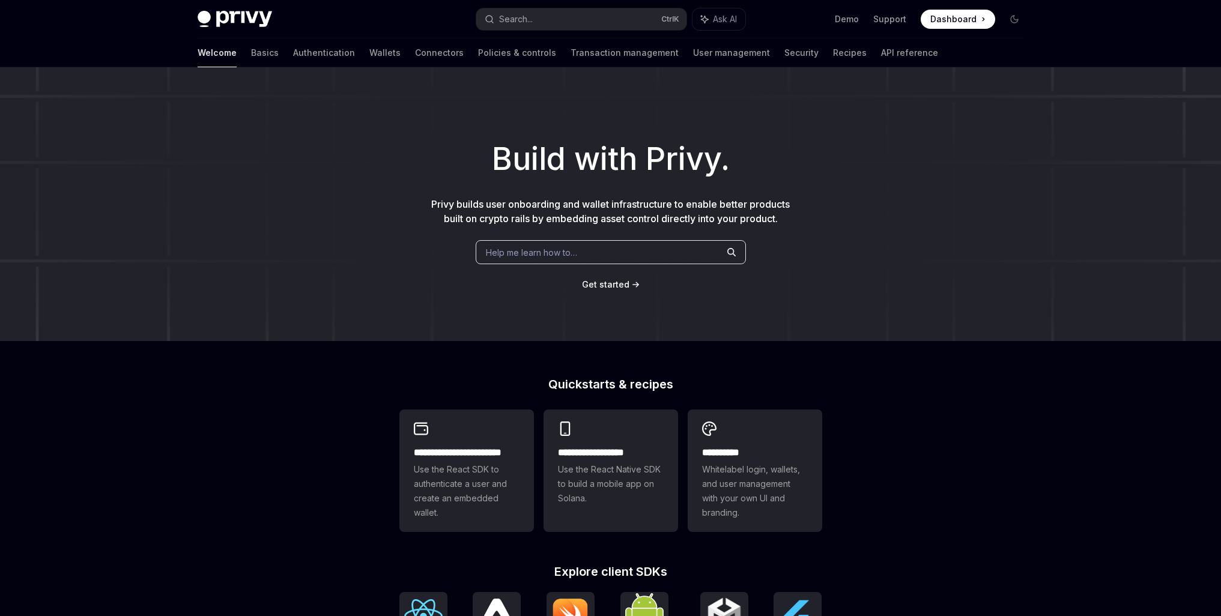  What do you see at coordinates (324, 53) in the screenshot?
I see `a: Authentication` at bounding box center [324, 53].